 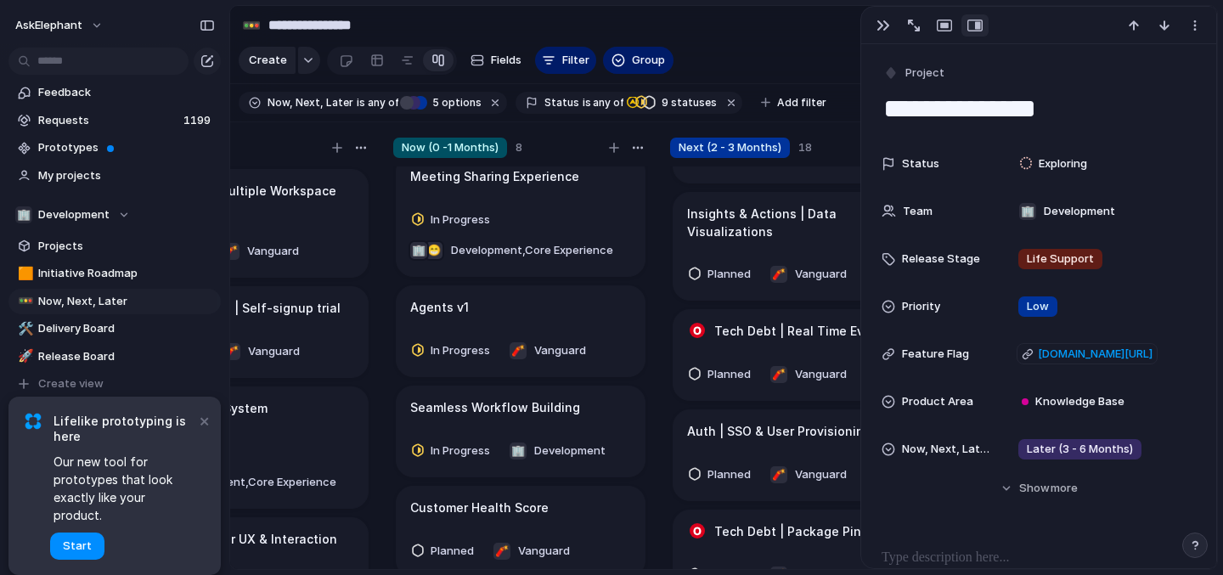 What do you see at coordinates (521, 216) in the screenshot?
I see `div: Meeting Sharing ExperienceIn Progress😁🏢Development,Core Experience` at bounding box center [521, 216].